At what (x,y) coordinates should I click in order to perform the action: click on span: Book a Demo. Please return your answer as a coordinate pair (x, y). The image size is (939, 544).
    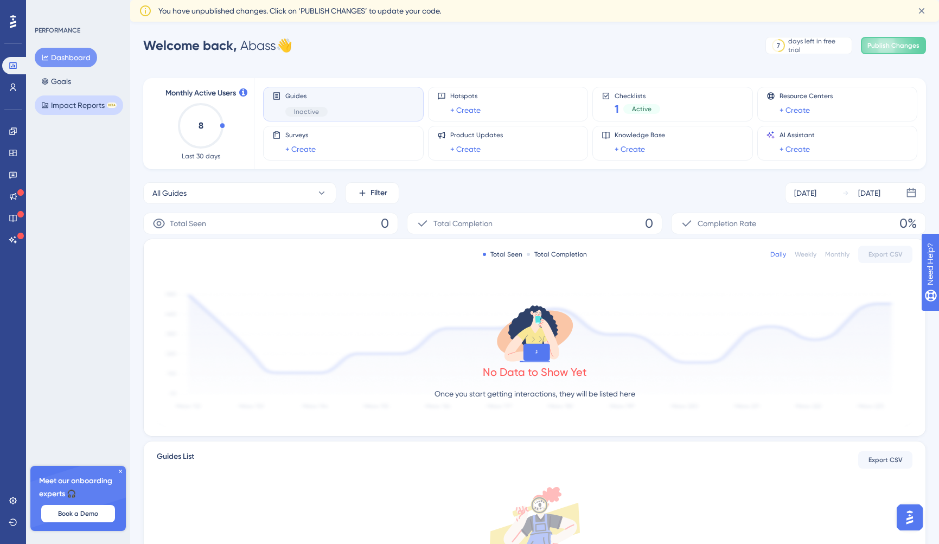
    Looking at the image, I should click on (78, 513).